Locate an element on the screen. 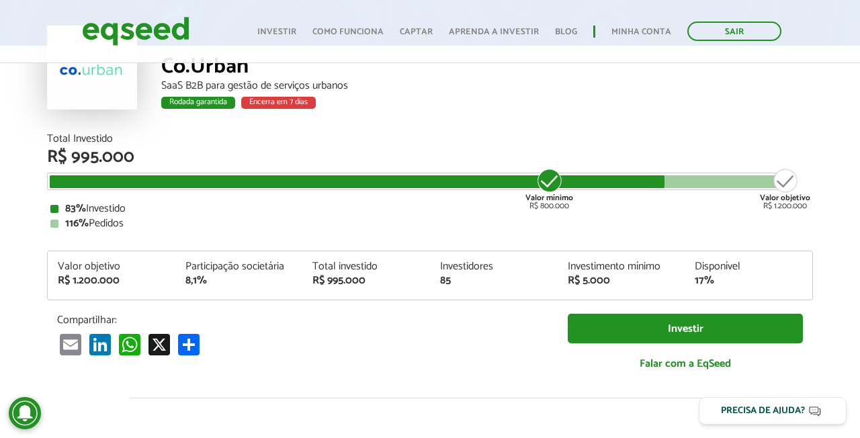 Image resolution: width=860 pixels, height=438 pixels. a: Falar com a EqSeed is located at coordinates (685, 363).